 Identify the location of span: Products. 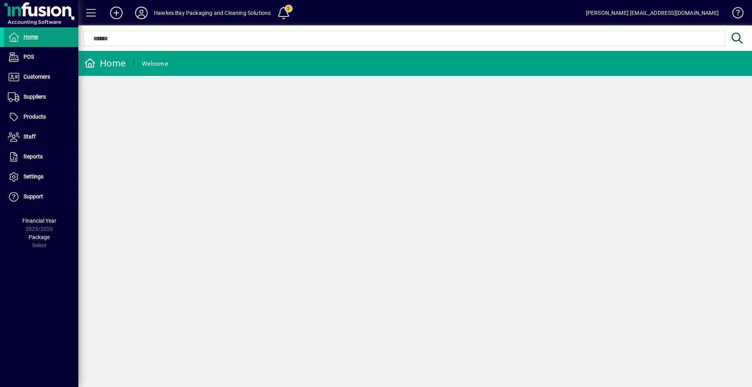
(34, 117).